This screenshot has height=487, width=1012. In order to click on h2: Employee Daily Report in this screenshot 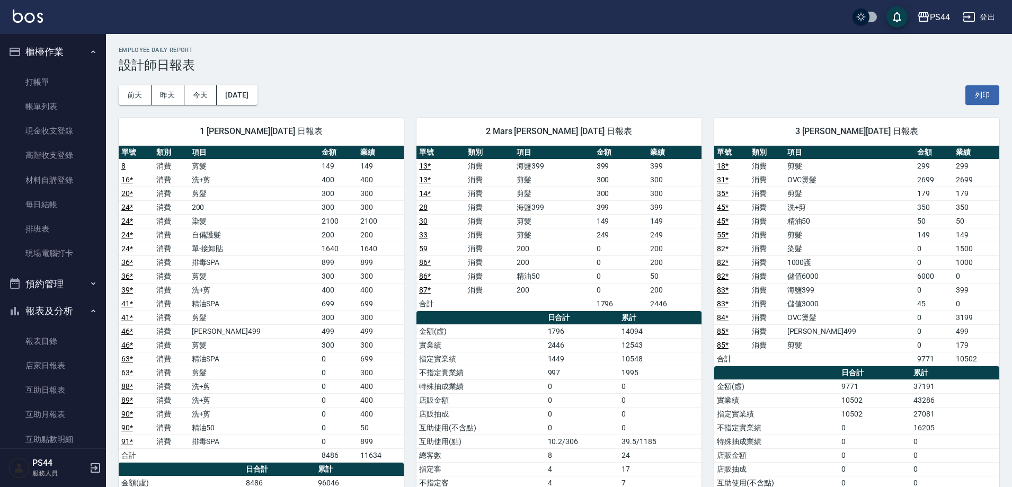, I will do `click(559, 50)`.